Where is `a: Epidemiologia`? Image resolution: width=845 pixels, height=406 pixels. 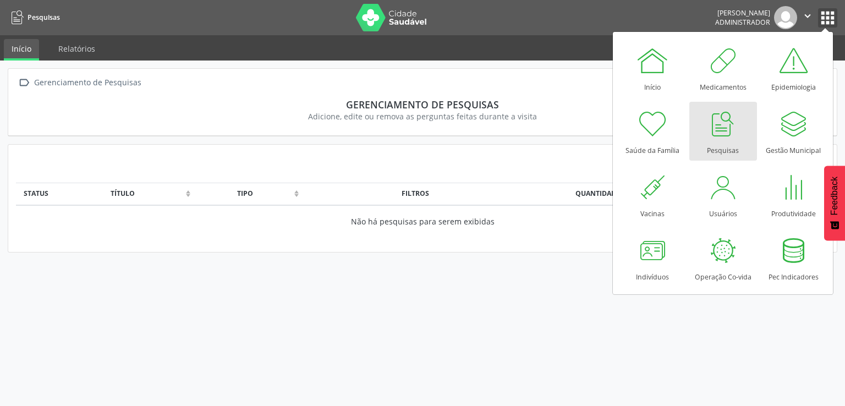 a: Epidemiologia is located at coordinates (793, 68).